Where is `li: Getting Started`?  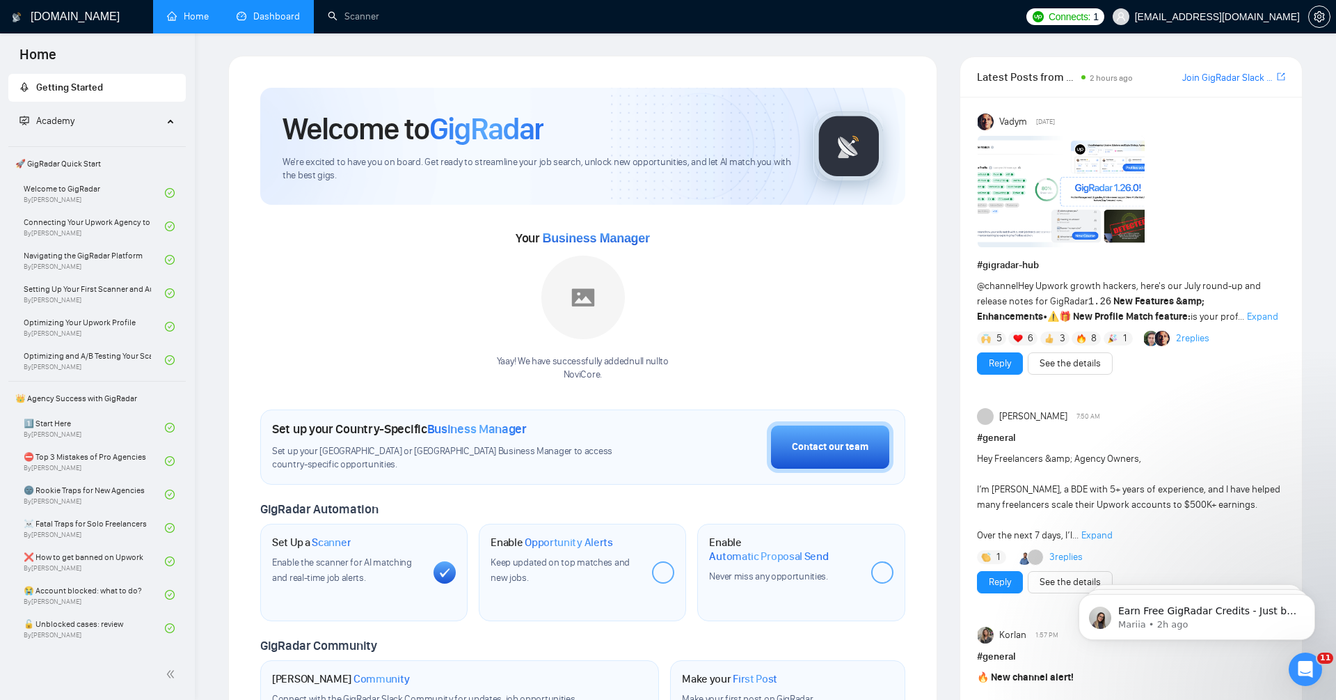
li: Getting Started is located at coordinates (97, 88).